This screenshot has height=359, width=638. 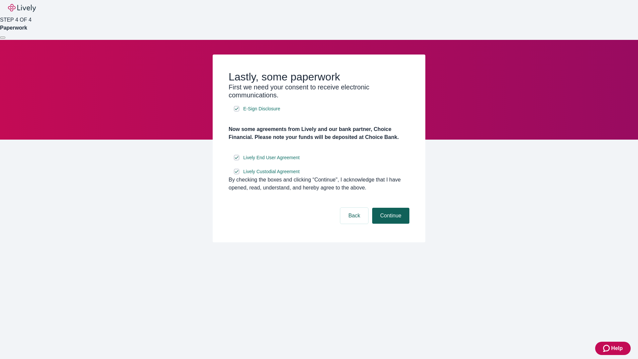 I want to click on button: Continue, so click(x=391, y=216).